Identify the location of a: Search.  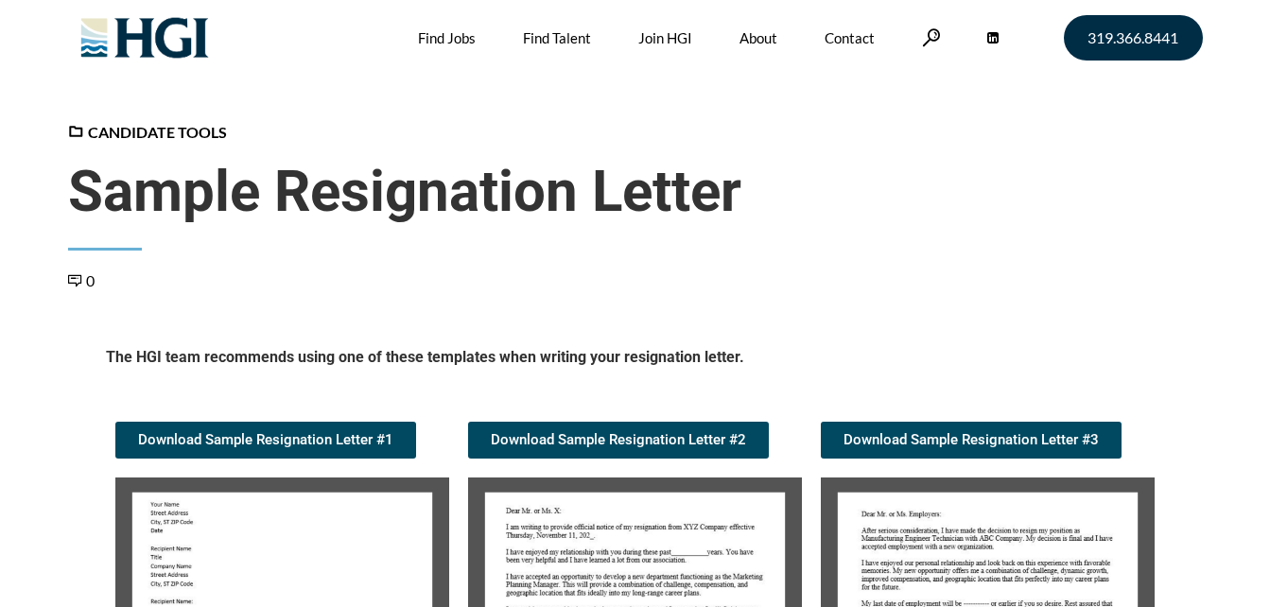
(932, 37).